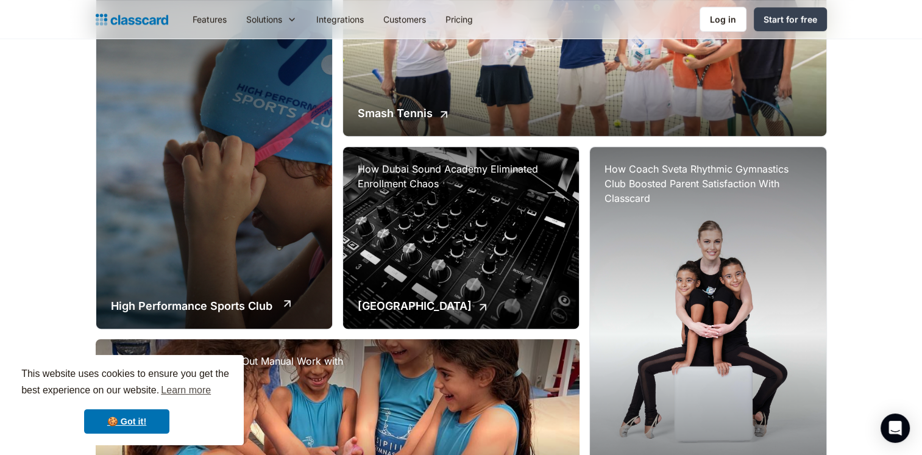  I want to click on a: Integrations, so click(340, 19).